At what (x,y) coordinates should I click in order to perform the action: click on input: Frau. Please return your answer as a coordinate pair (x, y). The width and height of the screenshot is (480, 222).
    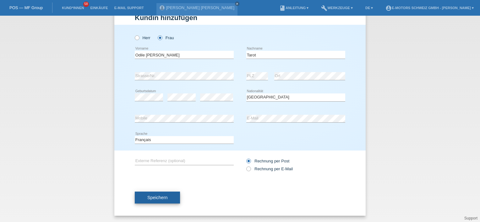
    Looking at the image, I should click on (159, 37).